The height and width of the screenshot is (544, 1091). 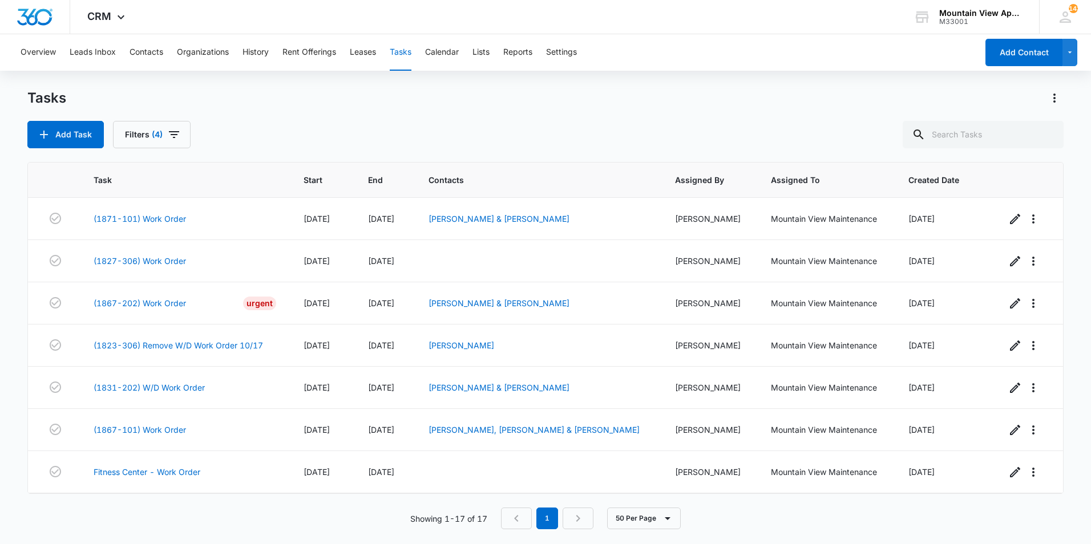 What do you see at coordinates (178, 345) in the screenshot?
I see `a: (1823-306) Remove W/D Work Order 10/17` at bounding box center [178, 345].